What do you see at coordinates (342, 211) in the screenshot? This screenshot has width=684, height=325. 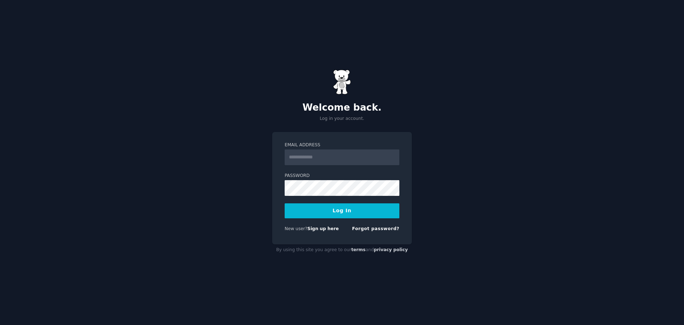 I see `button: Log In` at bounding box center [342, 211].